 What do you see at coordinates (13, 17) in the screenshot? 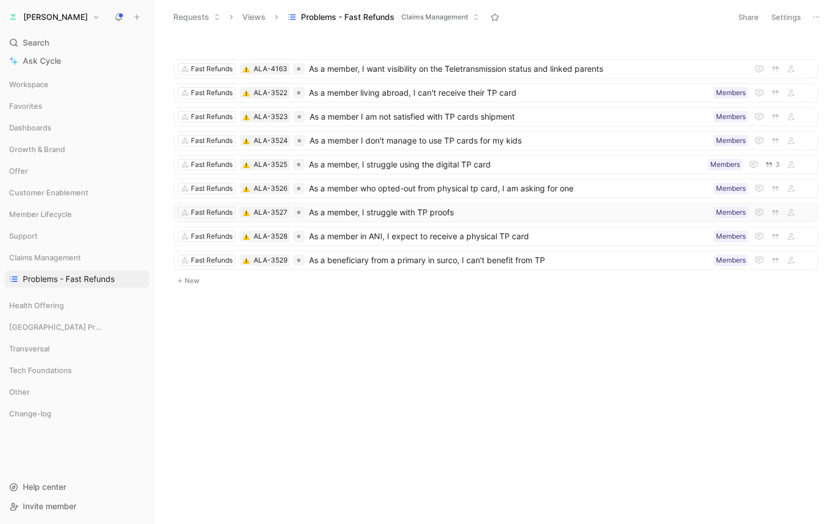
I see `img: Alan` at bounding box center [13, 17].